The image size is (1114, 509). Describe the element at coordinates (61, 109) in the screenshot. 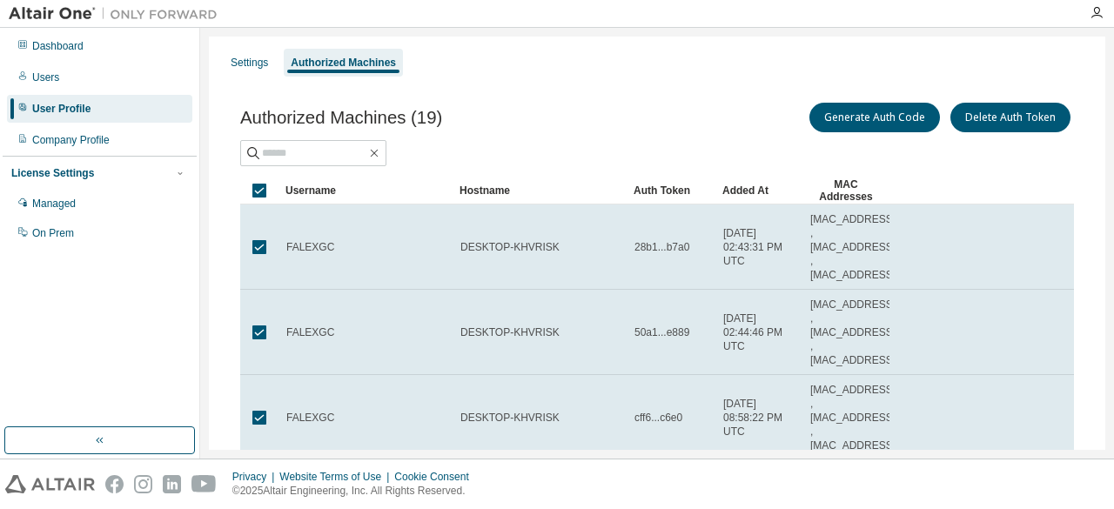

I see `div: User Profile` at that location.